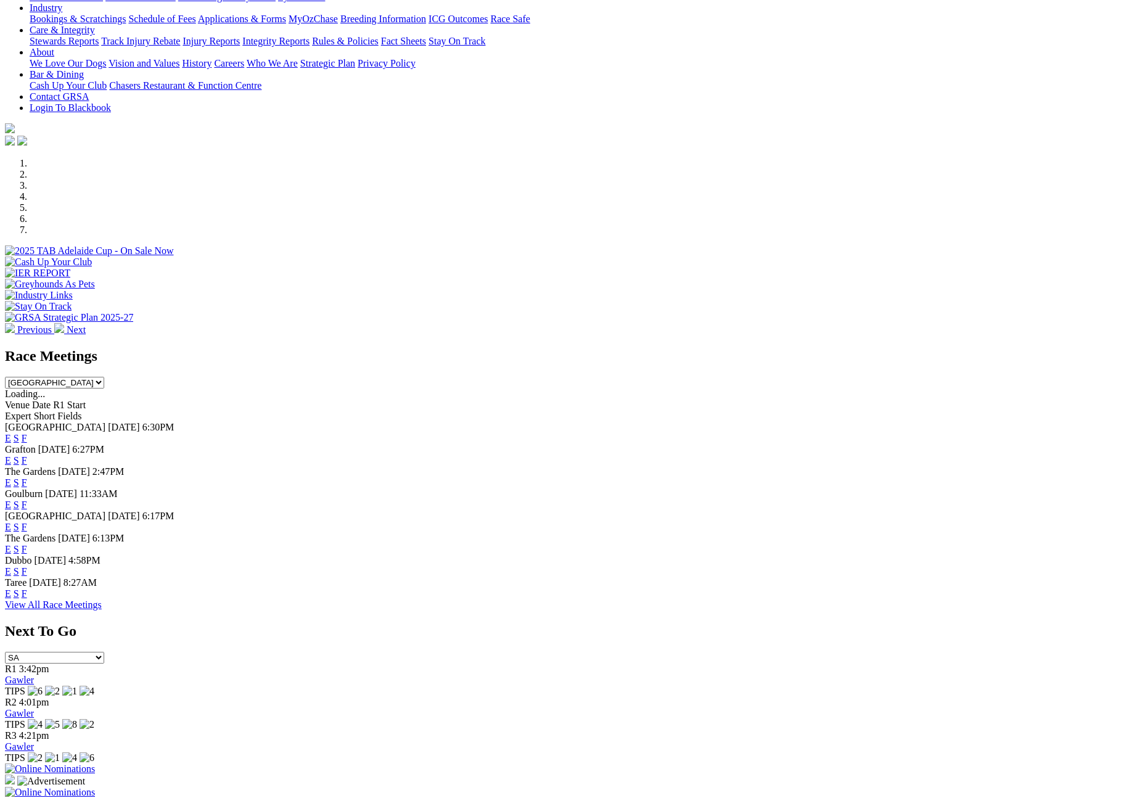 The height and width of the screenshot is (798, 1124). I want to click on div: Care & Integrity, so click(574, 41).